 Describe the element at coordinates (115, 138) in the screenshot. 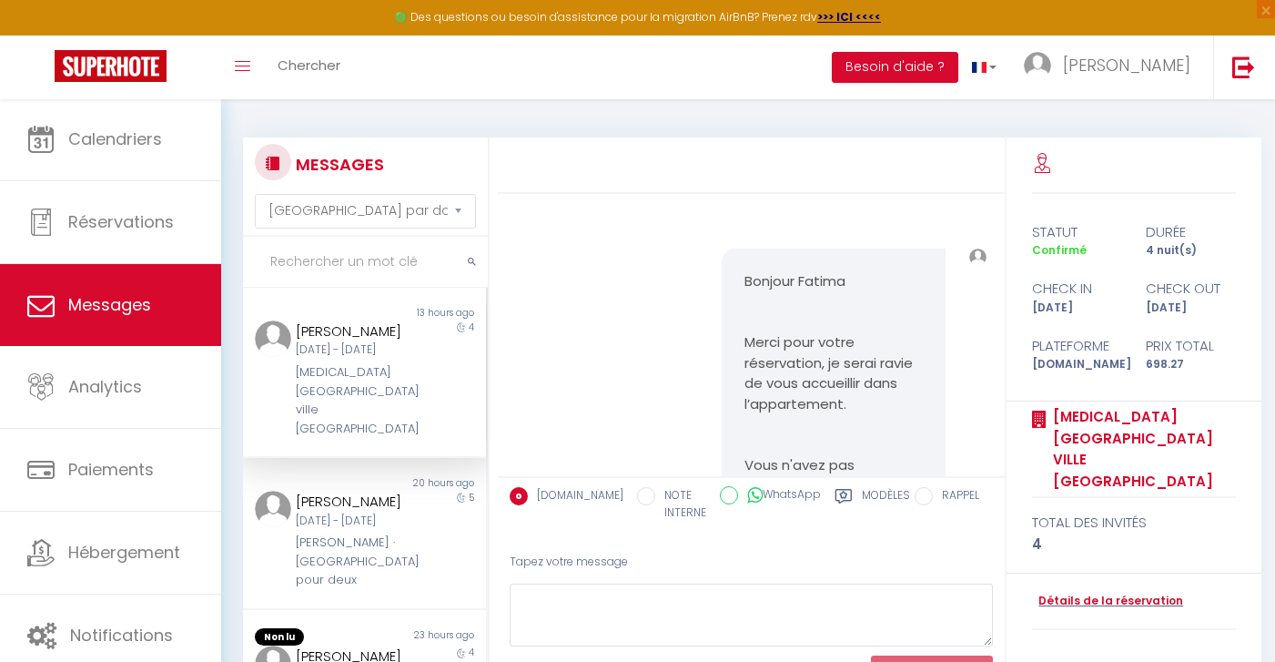

I see `span: Calendriers` at that location.